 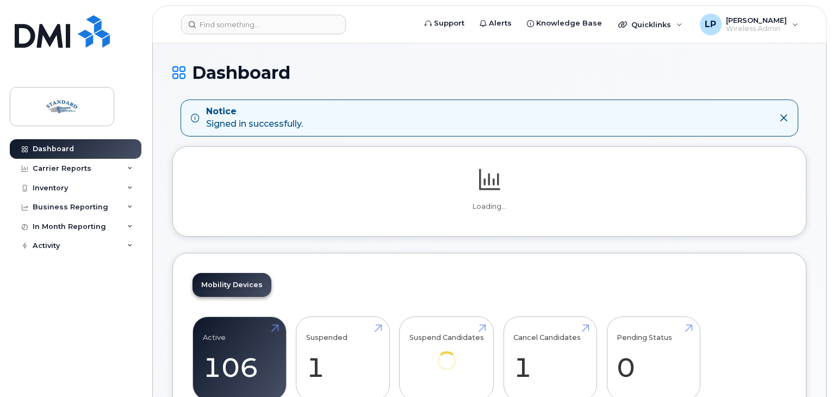 What do you see at coordinates (255, 112) in the screenshot?
I see `strong: Notice` at bounding box center [255, 112].